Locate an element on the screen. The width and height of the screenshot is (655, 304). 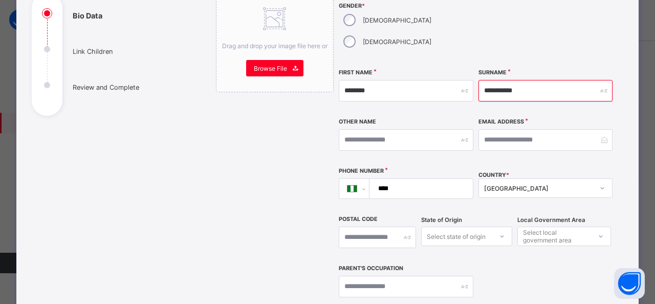
span: COUNTRY is located at coordinates (494, 175).